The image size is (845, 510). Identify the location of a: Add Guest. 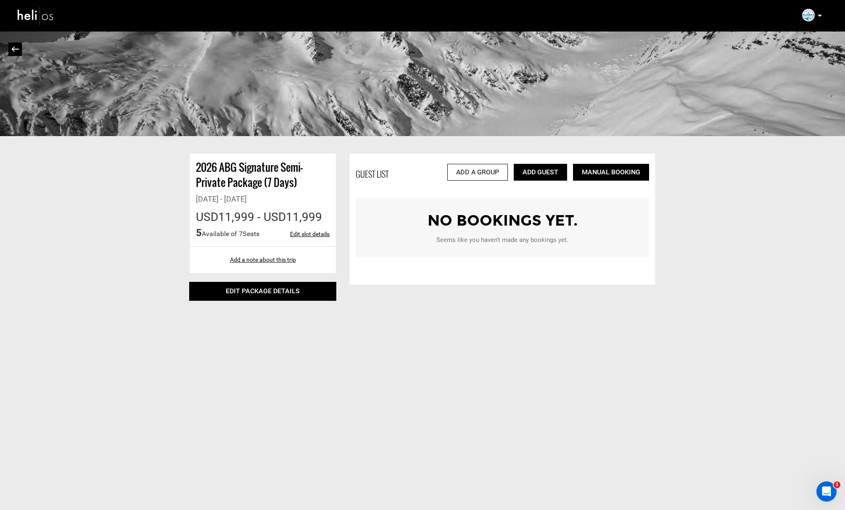
(540, 172).